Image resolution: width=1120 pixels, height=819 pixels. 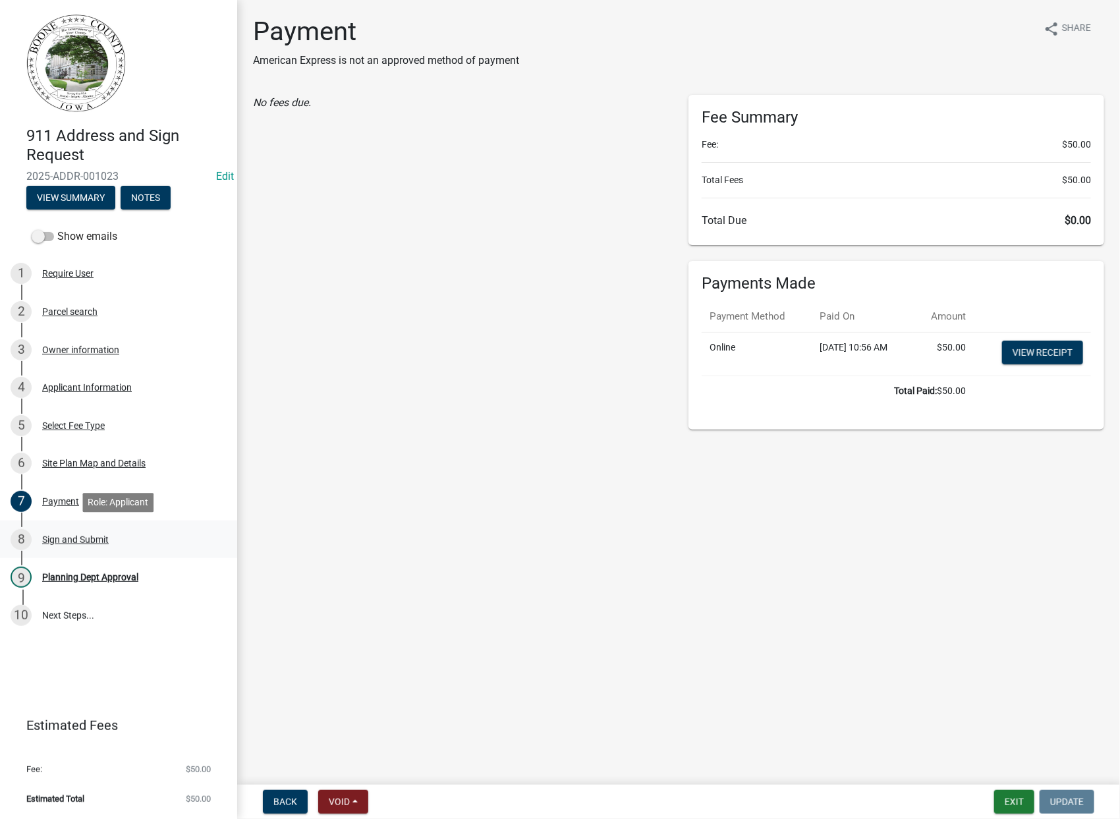 What do you see at coordinates (146, 198) in the screenshot?
I see `button: Notes` at bounding box center [146, 198].